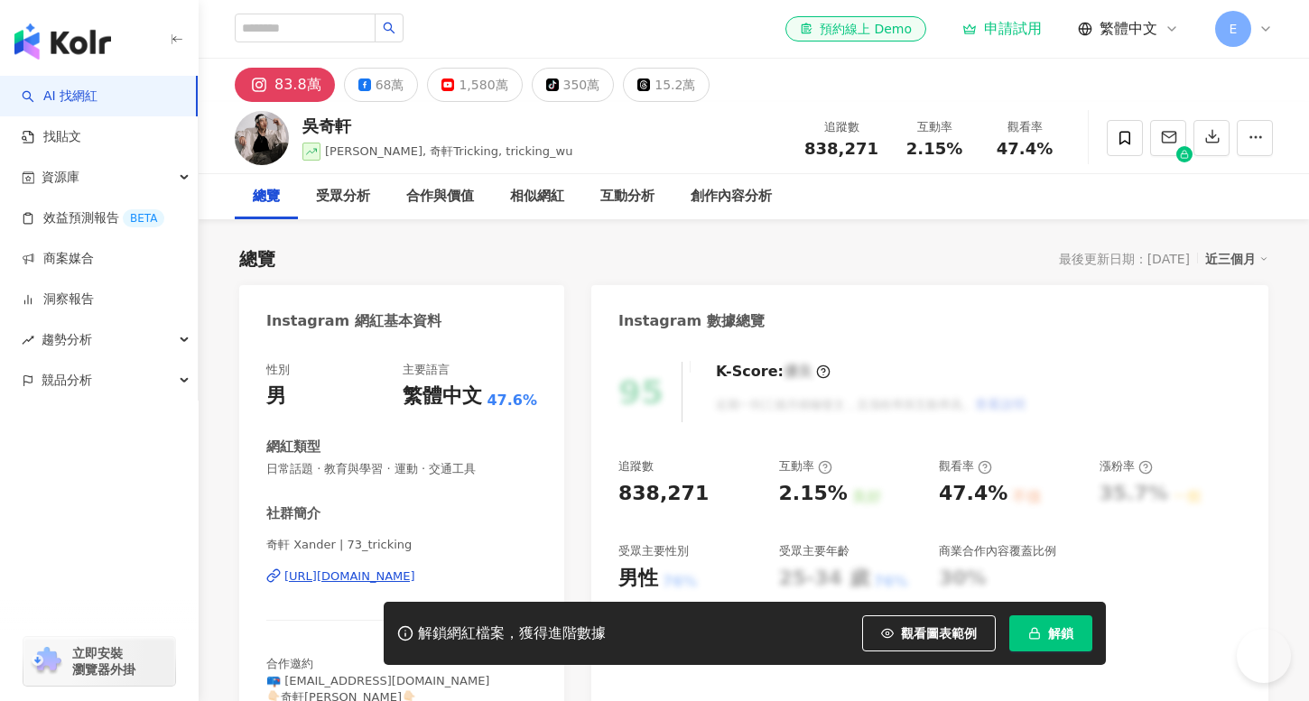  Describe the element at coordinates (813, 494) in the screenshot. I see `div: 2.15%` at that location.